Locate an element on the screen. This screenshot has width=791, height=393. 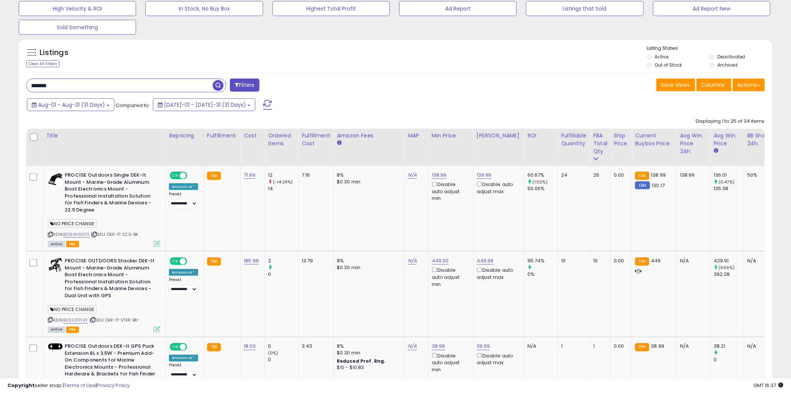
a: 18.00 is located at coordinates (250, 346).